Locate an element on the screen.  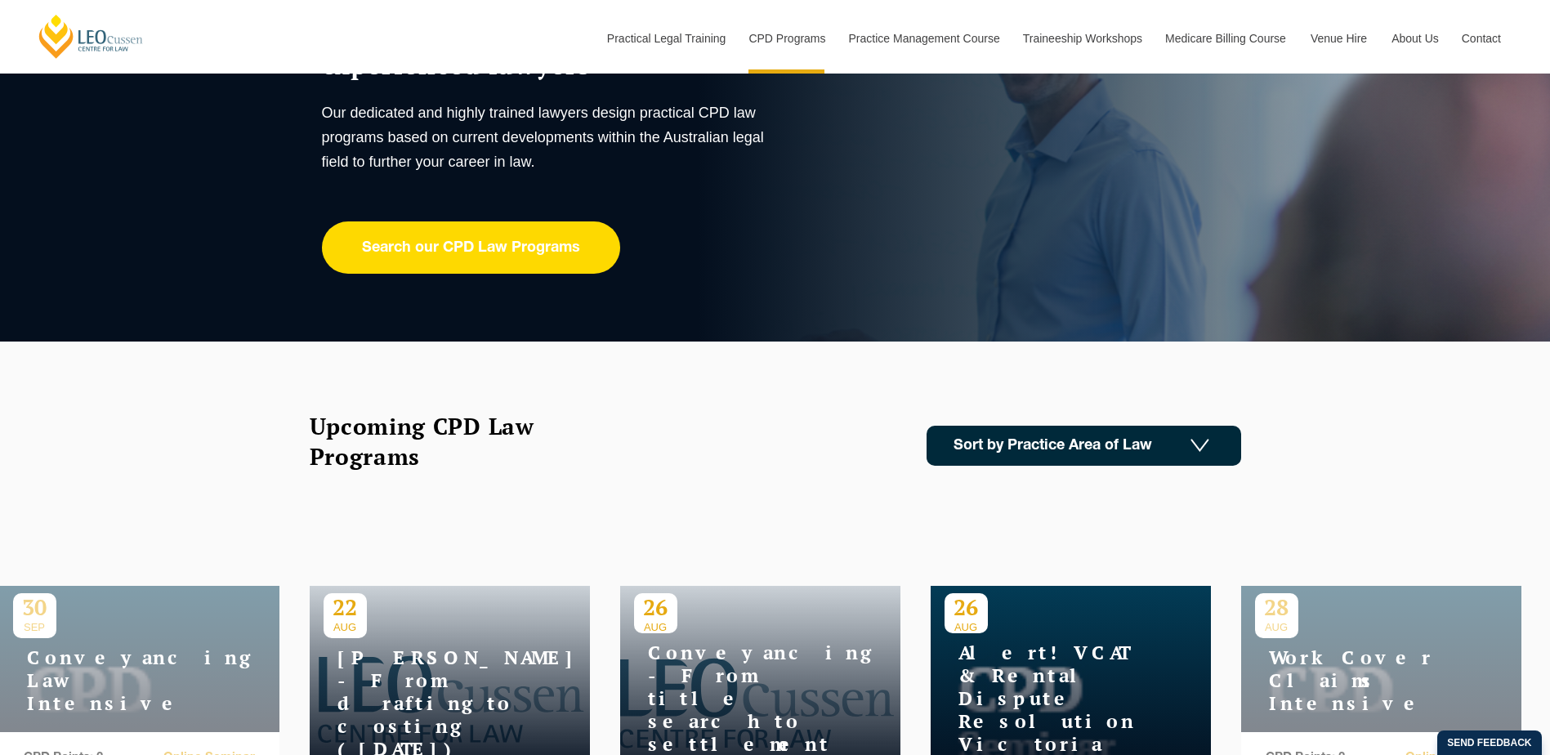
img: Icon is located at coordinates (1199, 445).